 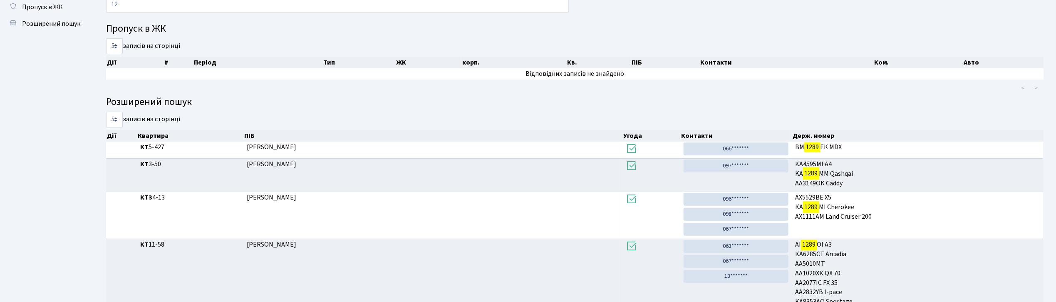 I want to click on th: Кв., so click(x=599, y=62).